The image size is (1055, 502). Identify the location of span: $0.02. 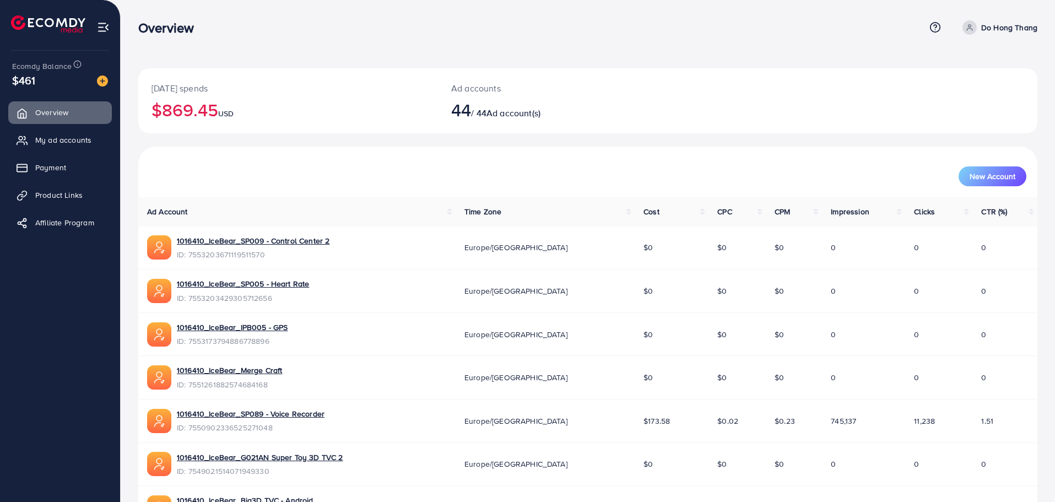
(728, 421).